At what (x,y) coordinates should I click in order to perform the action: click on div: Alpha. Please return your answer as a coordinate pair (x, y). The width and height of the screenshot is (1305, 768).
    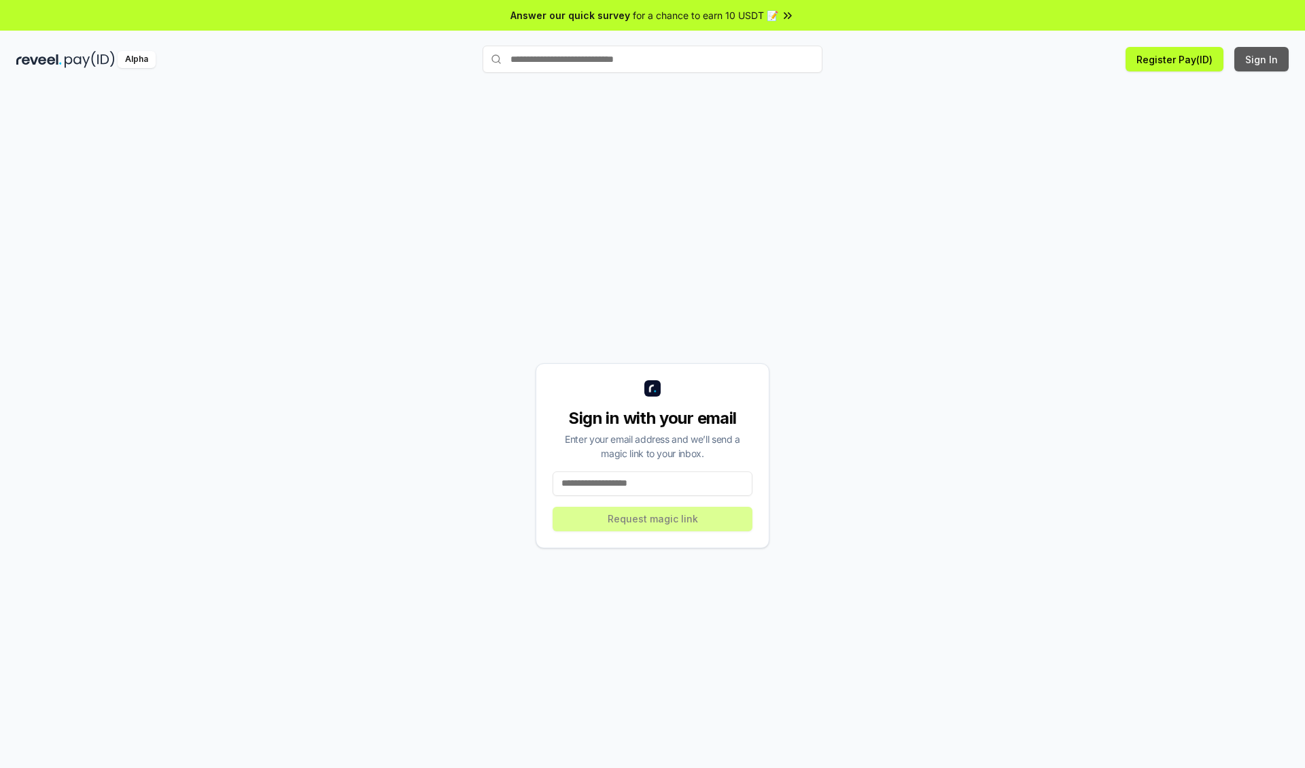
    Looking at the image, I should click on (137, 59).